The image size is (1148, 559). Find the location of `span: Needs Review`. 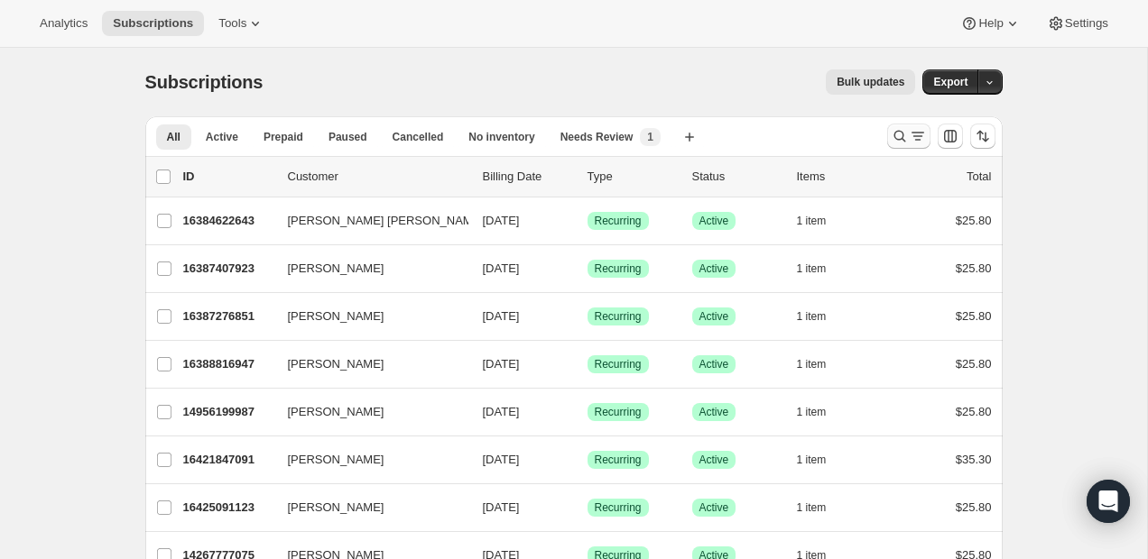

span: Needs Review is located at coordinates (596, 137).